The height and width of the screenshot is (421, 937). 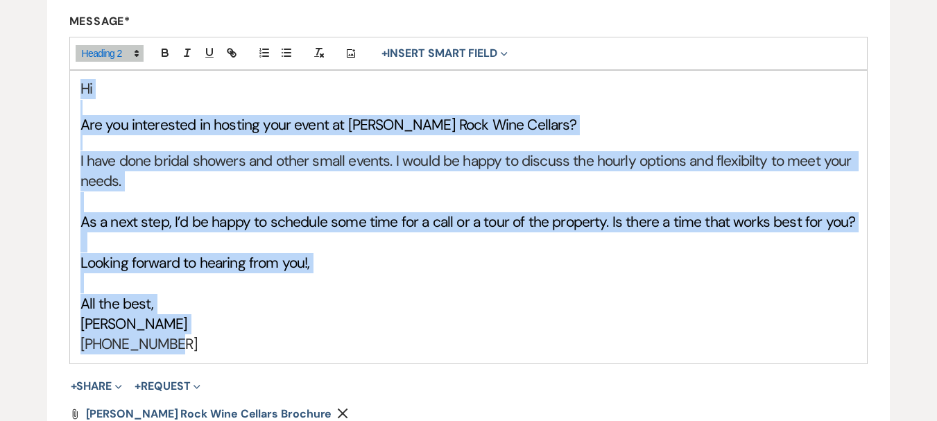 What do you see at coordinates (96, 386) in the screenshot?
I see `button: Share` at bounding box center [96, 386].